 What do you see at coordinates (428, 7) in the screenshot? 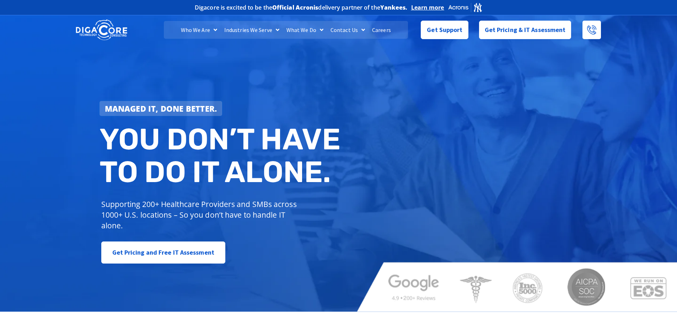
I see `a: Learn more` at bounding box center [428, 7].